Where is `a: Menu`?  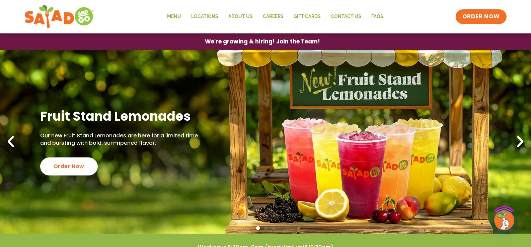 a: Menu is located at coordinates (174, 17).